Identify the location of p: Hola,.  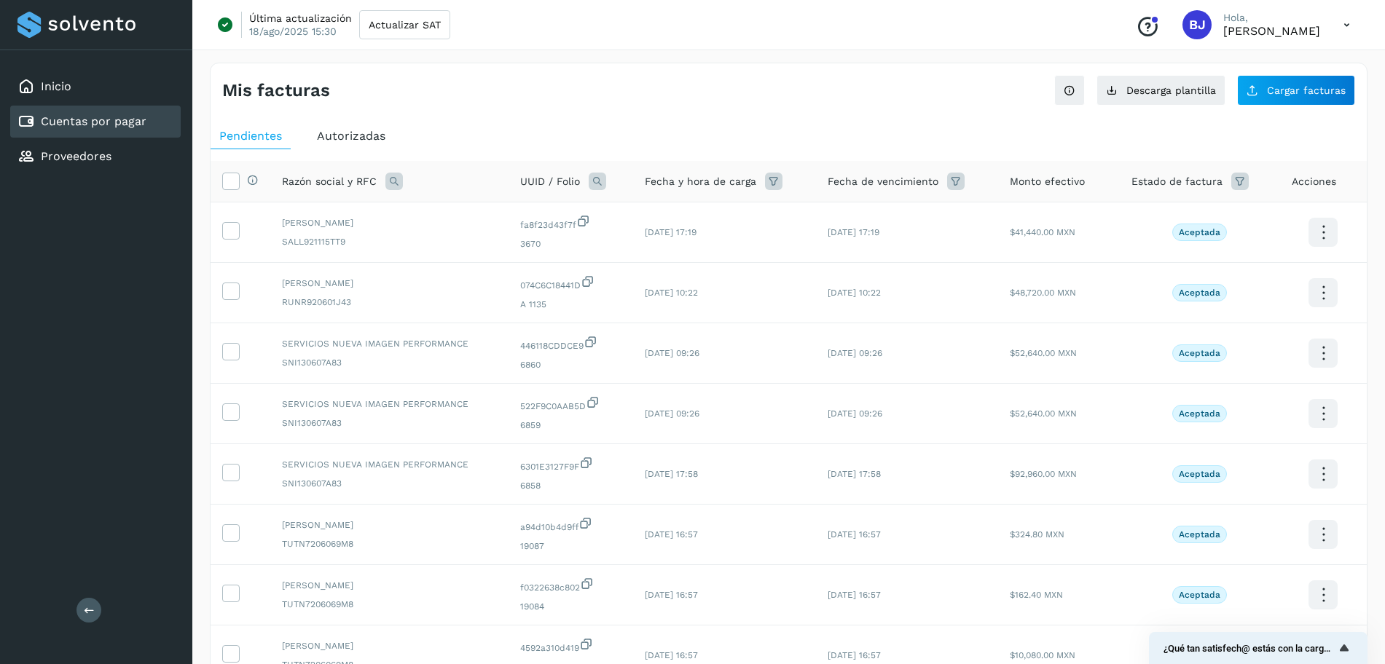
(1271, 17).